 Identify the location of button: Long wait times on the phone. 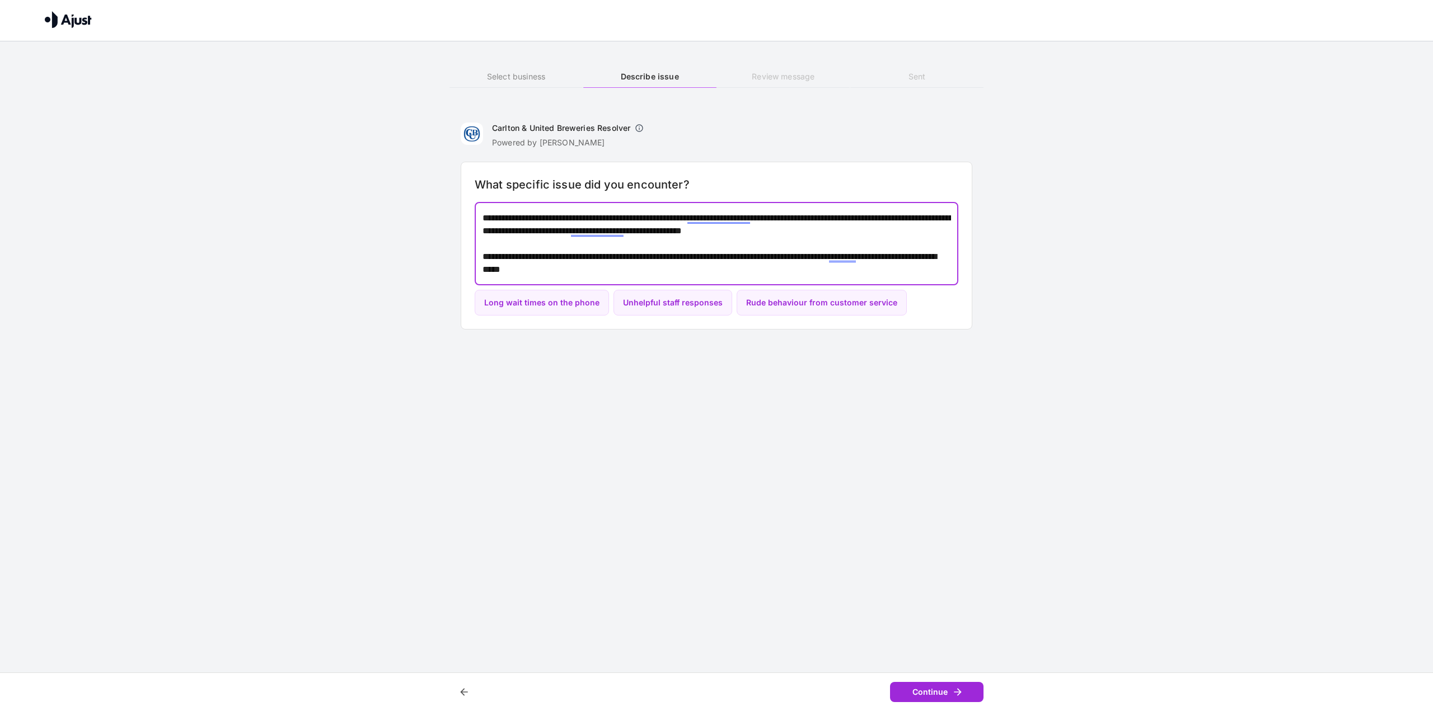
(542, 303).